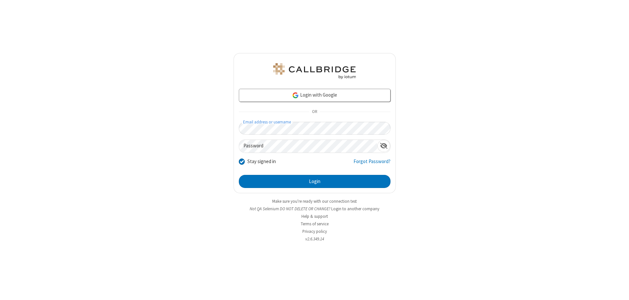  Describe the element at coordinates (314, 224) in the screenshot. I see `a: Terms of service` at that location.